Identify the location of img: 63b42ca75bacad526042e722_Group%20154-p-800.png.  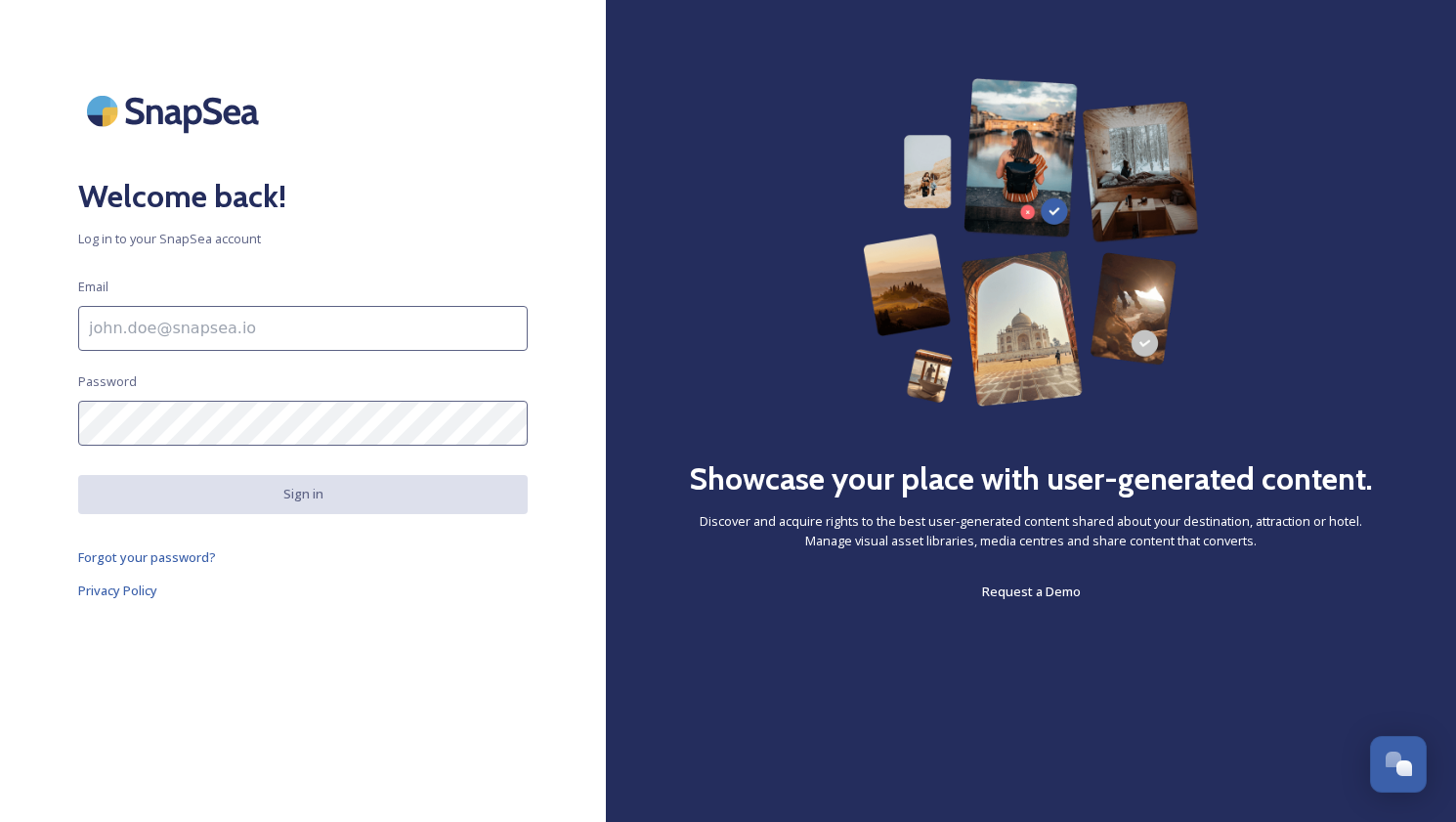
(1030, 242).